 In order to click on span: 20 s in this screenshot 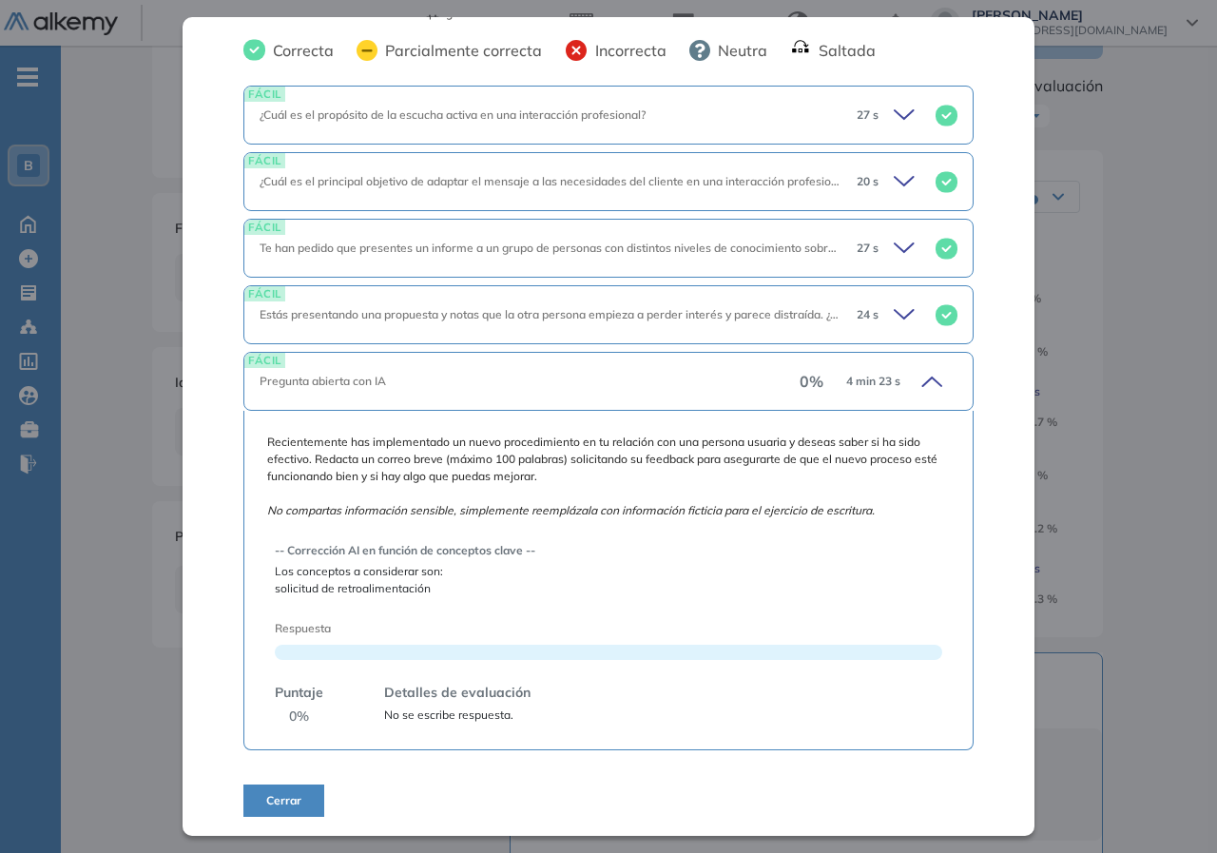, I will do `click(867, 182)`.